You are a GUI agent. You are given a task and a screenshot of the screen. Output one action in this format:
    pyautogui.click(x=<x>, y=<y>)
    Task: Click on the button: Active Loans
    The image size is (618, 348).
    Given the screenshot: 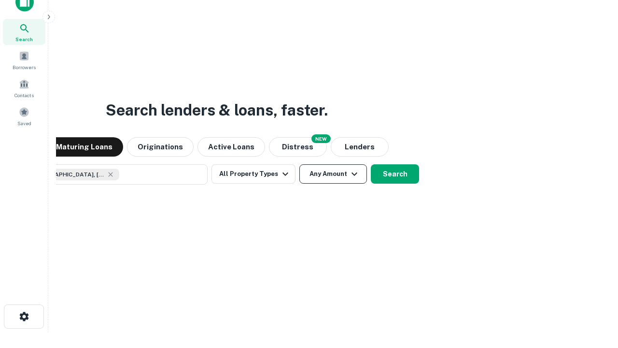 What is the action you would take?
    pyautogui.click(x=231, y=147)
    